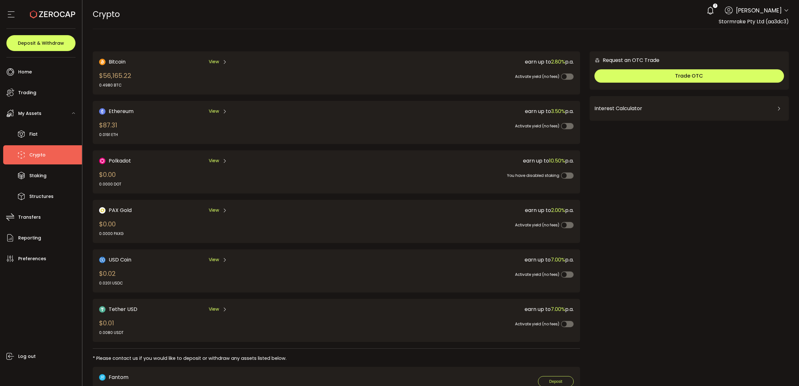 The height and width of the screenshot is (386, 799). Describe the element at coordinates (102, 309) in the screenshot. I see `img: Tether USD` at that location.